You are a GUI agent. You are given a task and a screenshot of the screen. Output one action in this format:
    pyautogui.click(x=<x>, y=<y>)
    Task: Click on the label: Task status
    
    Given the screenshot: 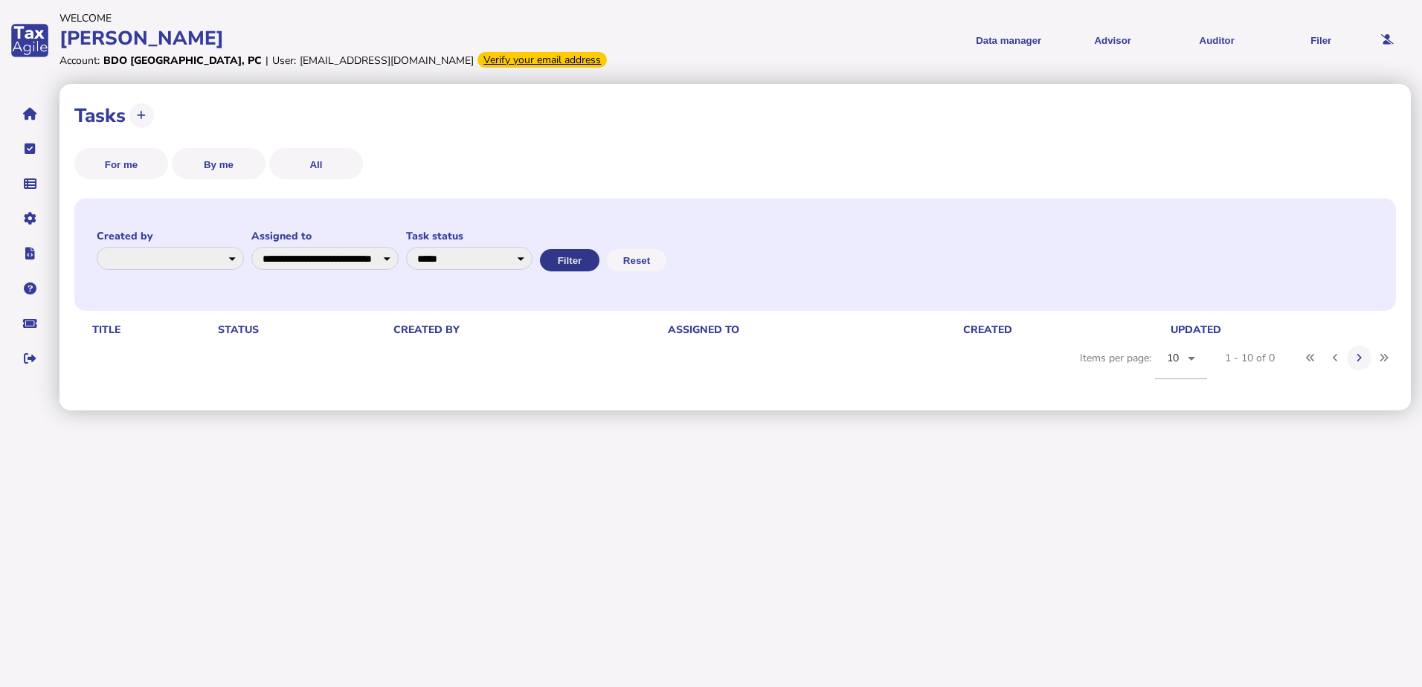 What is the action you would take?
    pyautogui.click(x=469, y=236)
    